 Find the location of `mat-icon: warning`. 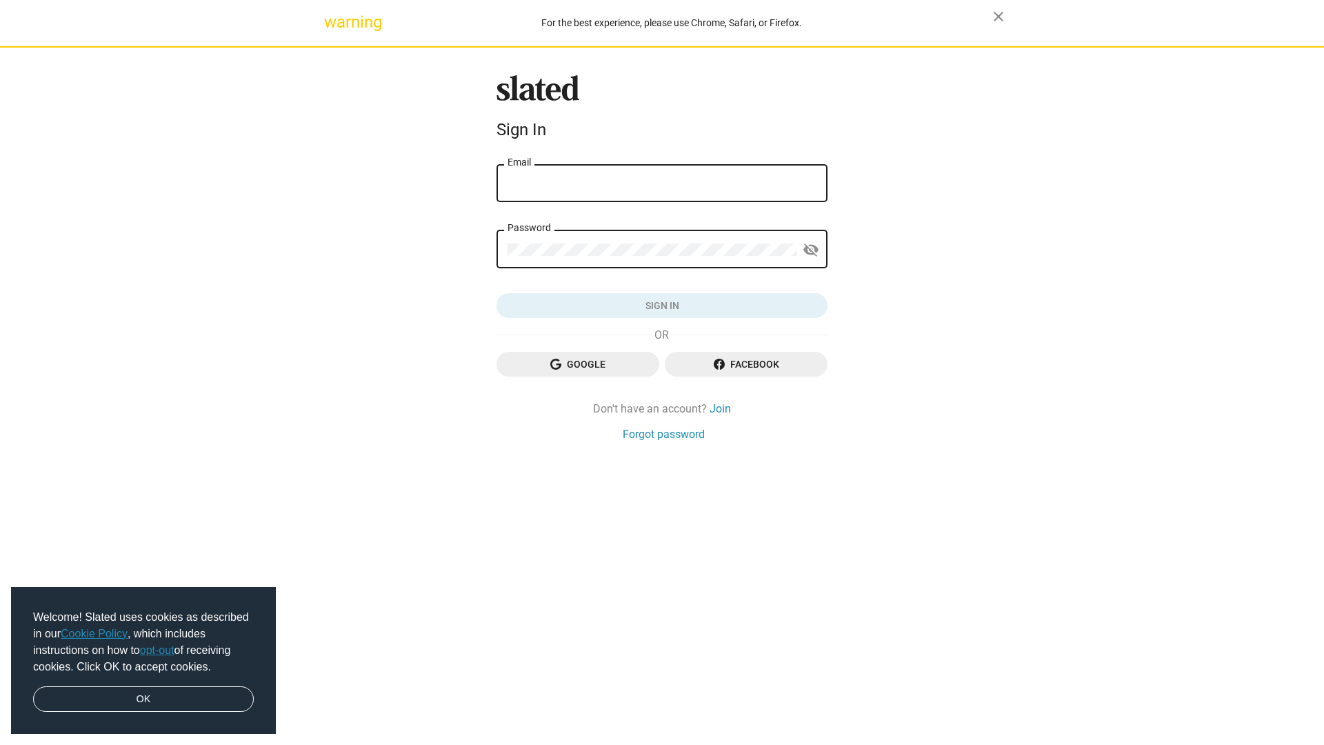

mat-icon: warning is located at coordinates (332, 22).